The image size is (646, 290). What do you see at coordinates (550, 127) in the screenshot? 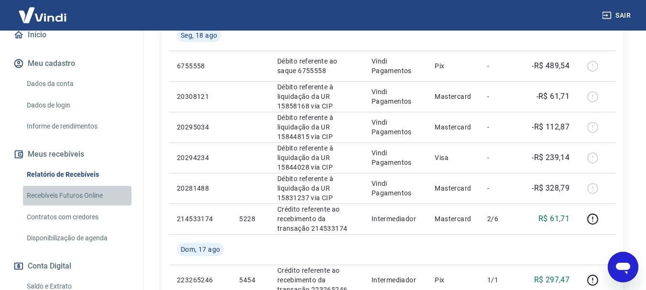
I see `p: -R$ 112,87` at bounding box center [550, 127].